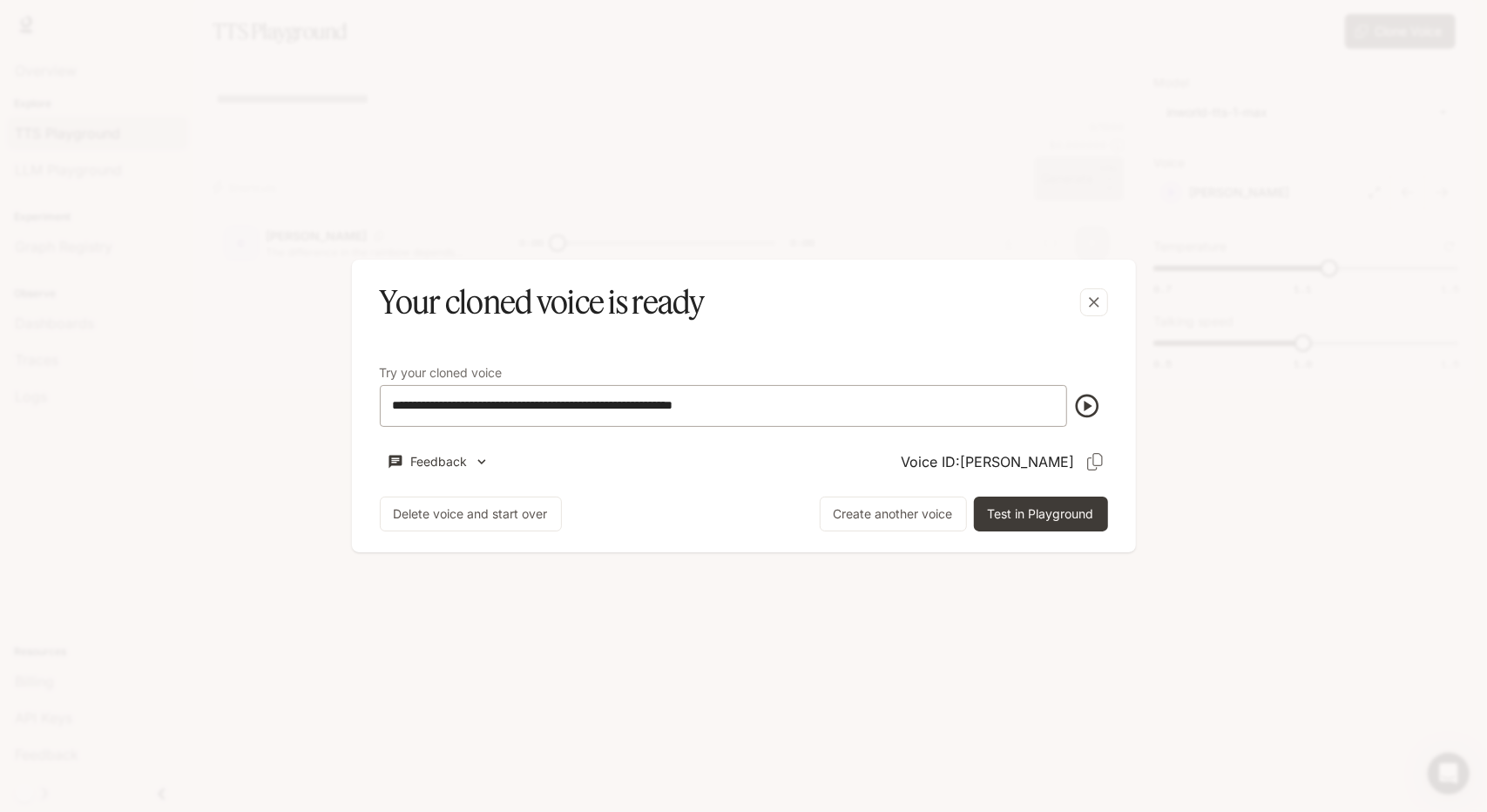  What do you see at coordinates (440, 372) in the screenshot?
I see `p: Try your cloned voice` at bounding box center [440, 372].